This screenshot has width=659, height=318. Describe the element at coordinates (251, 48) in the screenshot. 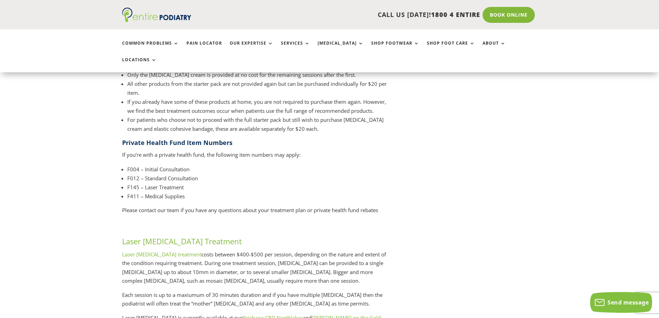

I see `a: Our Expertise` at that location.